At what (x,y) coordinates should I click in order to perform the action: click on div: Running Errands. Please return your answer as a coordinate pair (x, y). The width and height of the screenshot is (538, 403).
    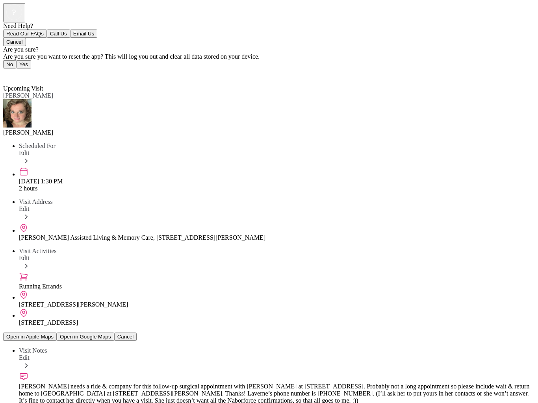
    Looking at the image, I should click on (277, 287).